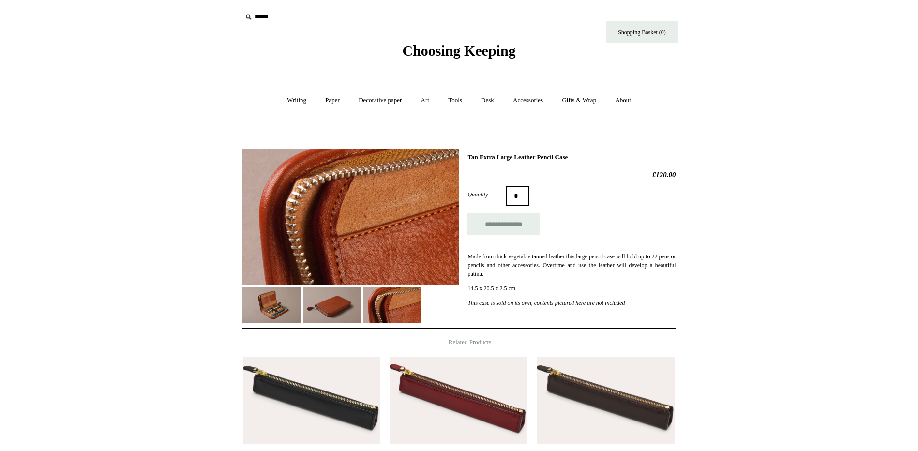 This screenshot has height=451, width=918. What do you see at coordinates (459, 54) in the screenshot?
I see `a: Choosing Keeping` at bounding box center [459, 54].